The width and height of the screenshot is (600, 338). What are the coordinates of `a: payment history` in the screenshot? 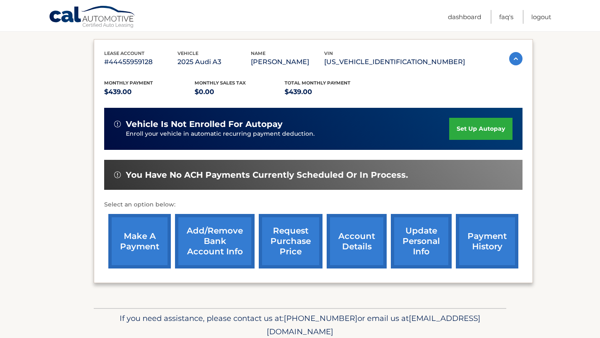 It's located at (487, 241).